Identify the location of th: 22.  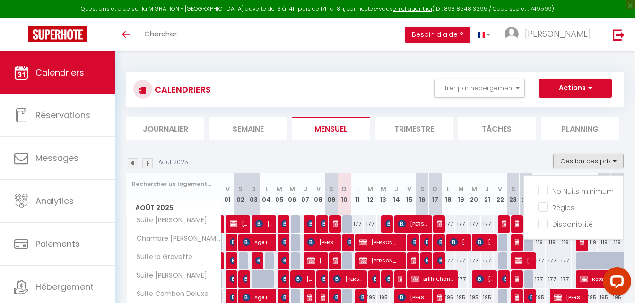
(499, 194).